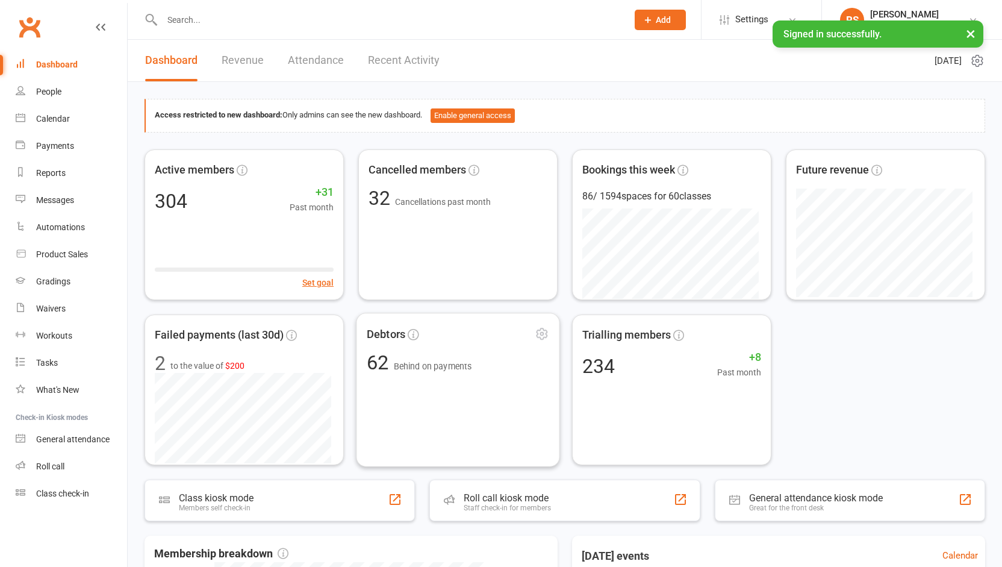 The image size is (1002, 567). I want to click on div: Automations, so click(60, 227).